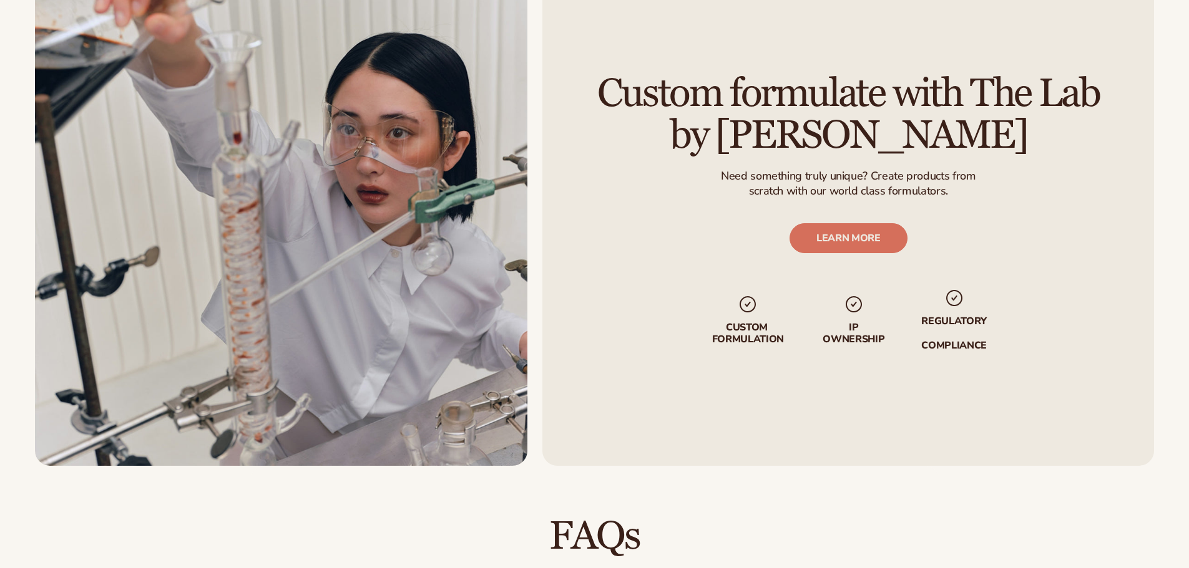 This screenshot has height=568, width=1189. What do you see at coordinates (848, 176) in the screenshot?
I see `p: Need something truly unique? Create products from` at bounding box center [848, 176].